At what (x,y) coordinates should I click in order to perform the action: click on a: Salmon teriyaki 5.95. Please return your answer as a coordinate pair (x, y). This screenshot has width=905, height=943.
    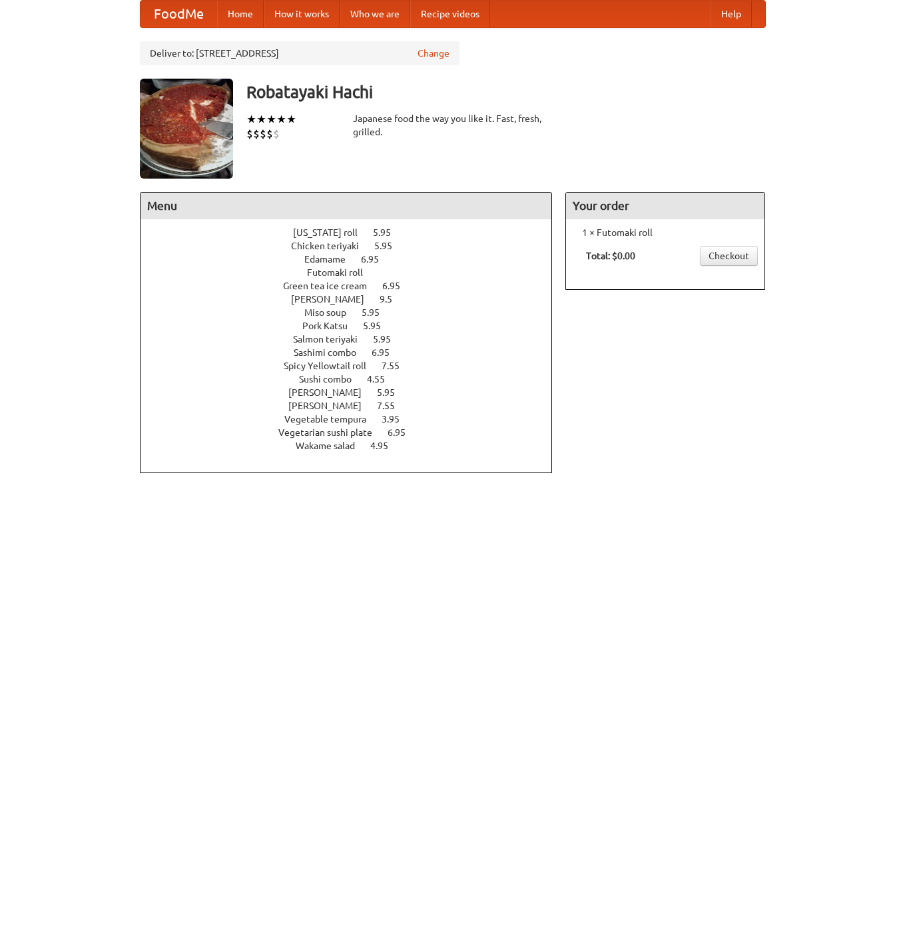
    Looking at the image, I should click on (354, 339).